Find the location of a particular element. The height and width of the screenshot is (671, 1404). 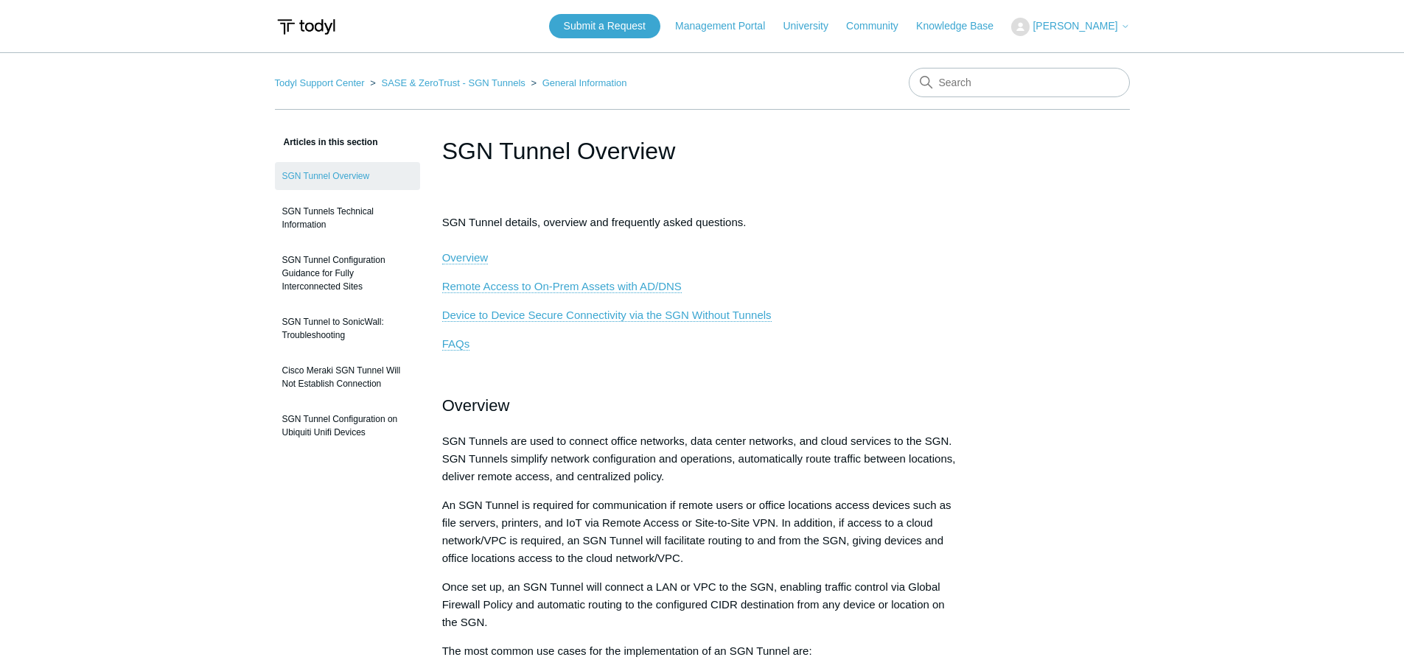

a: Device to Device Secure Connectivity via the SGN Without Tunnels is located at coordinates (606, 315).